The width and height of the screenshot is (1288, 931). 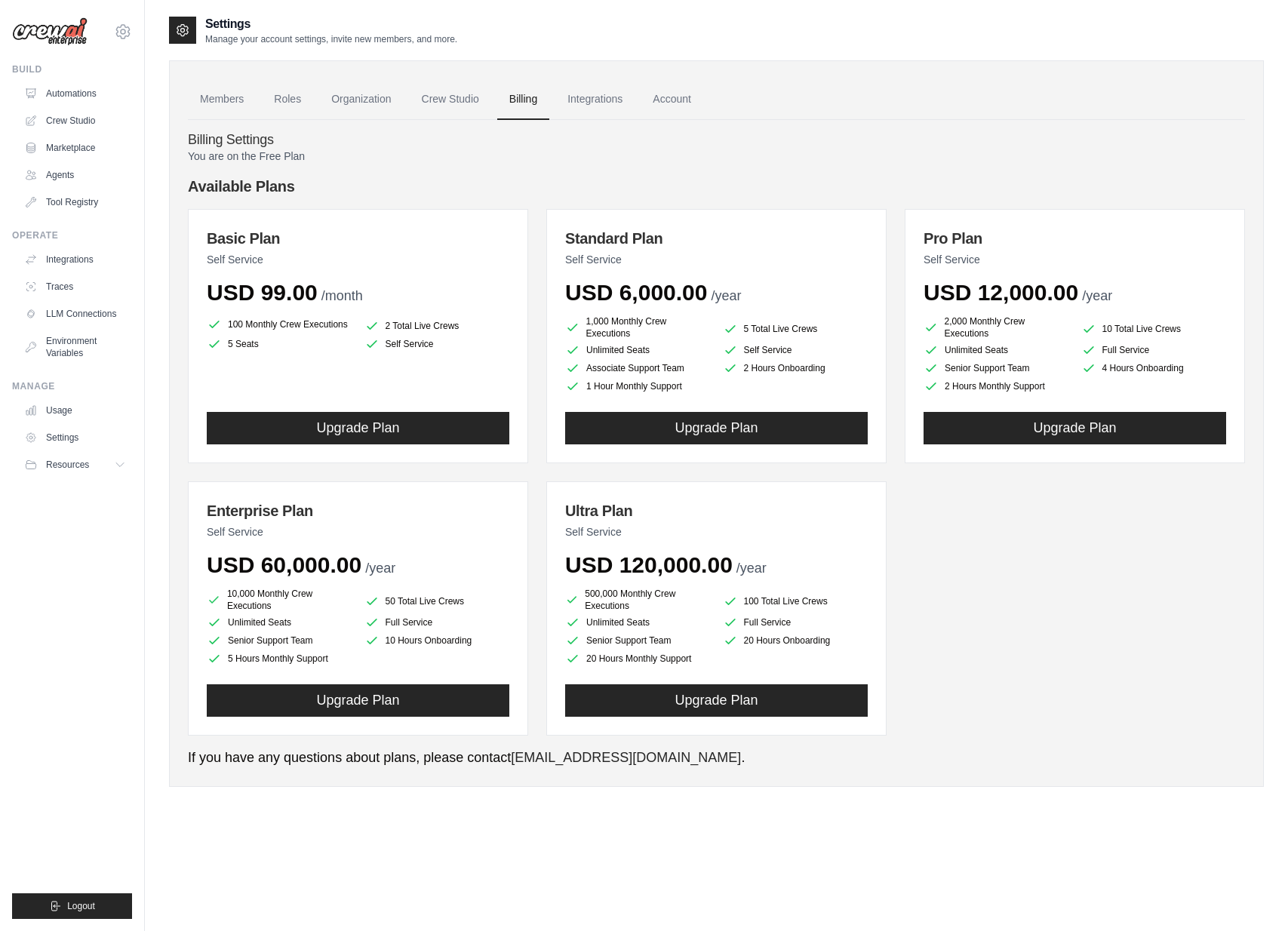 What do you see at coordinates (72, 906) in the screenshot?
I see `button: Logout` at bounding box center [72, 906].